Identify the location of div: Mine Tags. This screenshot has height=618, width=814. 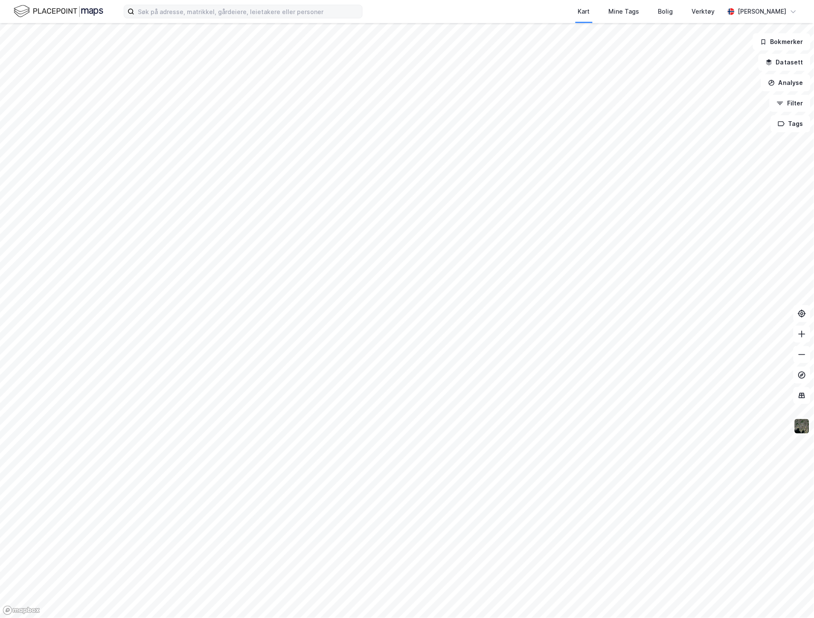
(624, 12).